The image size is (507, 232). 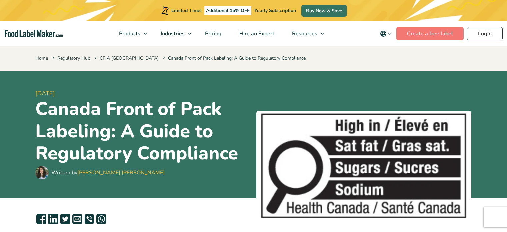 I want to click on a: Create a free label, so click(x=430, y=34).